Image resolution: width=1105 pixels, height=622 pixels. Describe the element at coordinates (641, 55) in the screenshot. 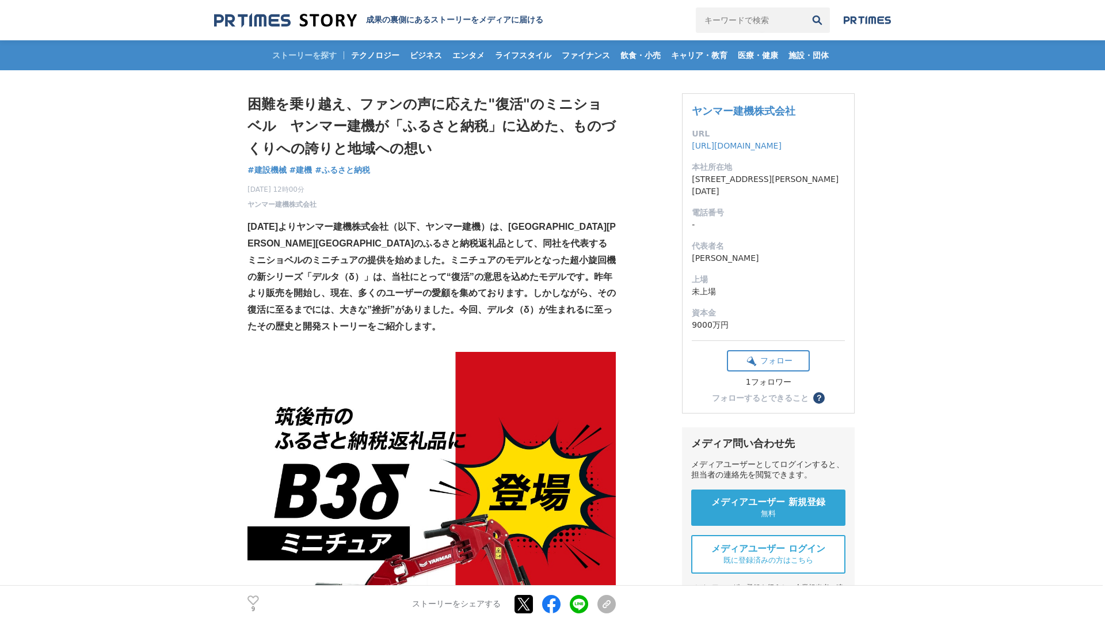

I see `a: 飲食・小売` at that location.